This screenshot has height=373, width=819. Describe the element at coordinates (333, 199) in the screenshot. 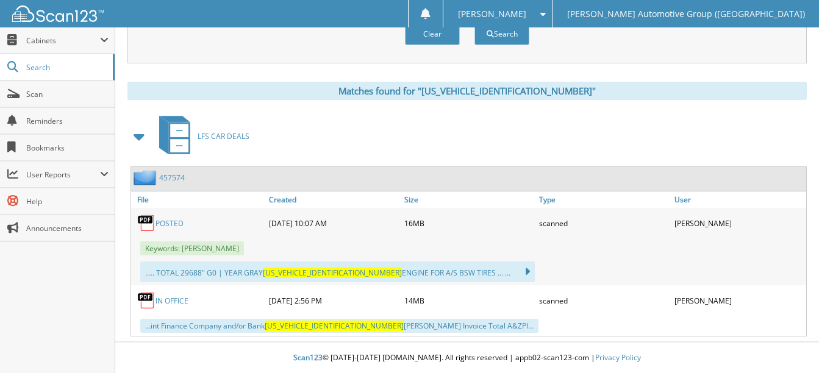

I see `a: Created` at that location.